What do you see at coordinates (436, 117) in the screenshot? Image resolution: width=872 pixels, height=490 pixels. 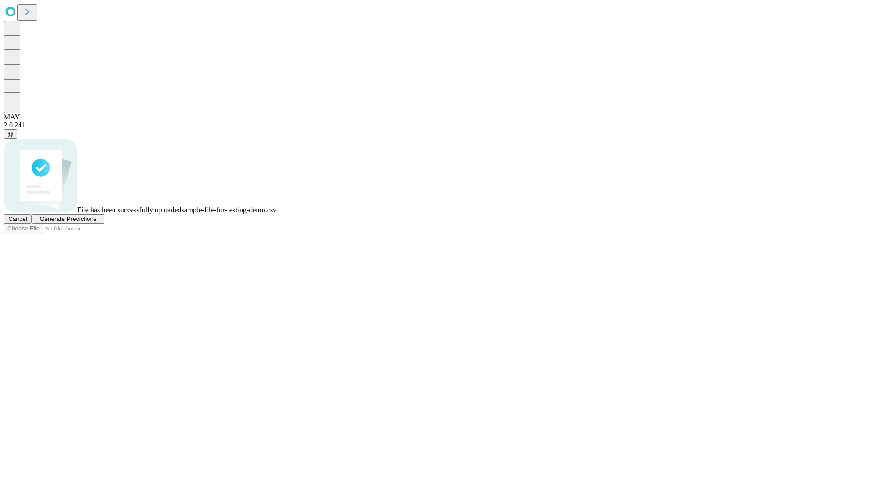 I see `div: MAY` at bounding box center [436, 117].